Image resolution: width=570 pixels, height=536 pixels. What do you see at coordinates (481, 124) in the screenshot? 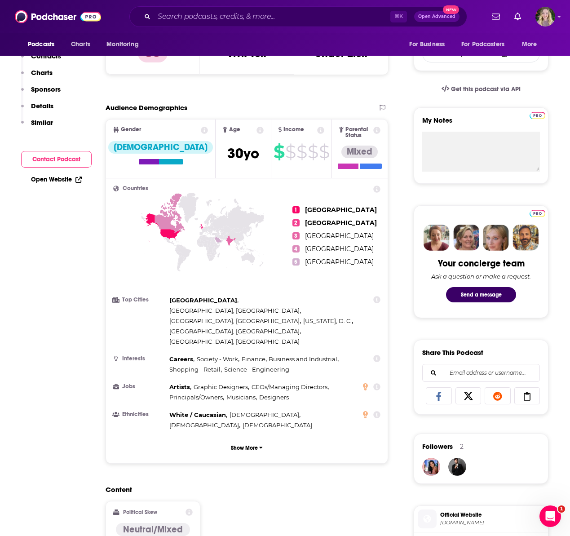
I see `label: My Notes` at bounding box center [481, 124].